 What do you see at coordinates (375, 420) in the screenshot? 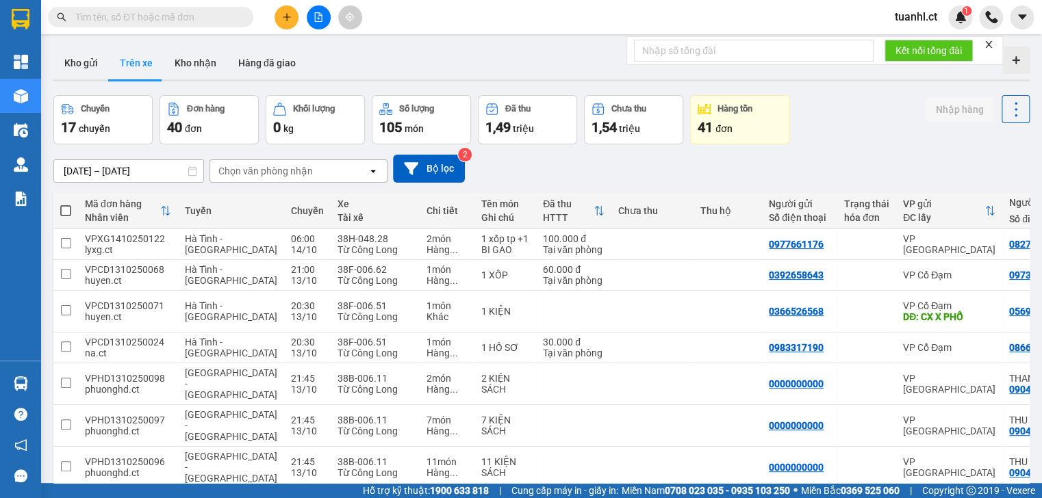
I see `div: 38B-006.11` at bounding box center [375, 420].